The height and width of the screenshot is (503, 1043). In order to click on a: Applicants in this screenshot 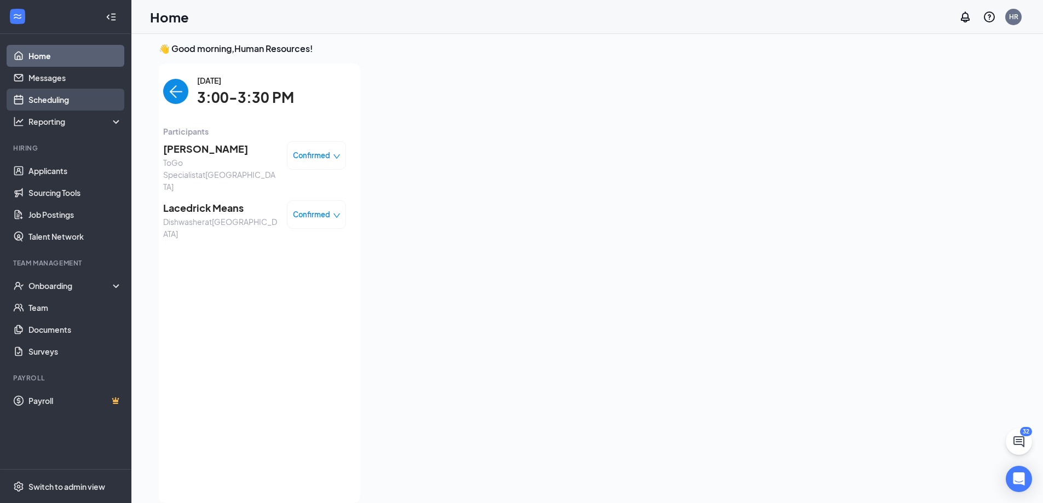, I will do `click(75, 171)`.